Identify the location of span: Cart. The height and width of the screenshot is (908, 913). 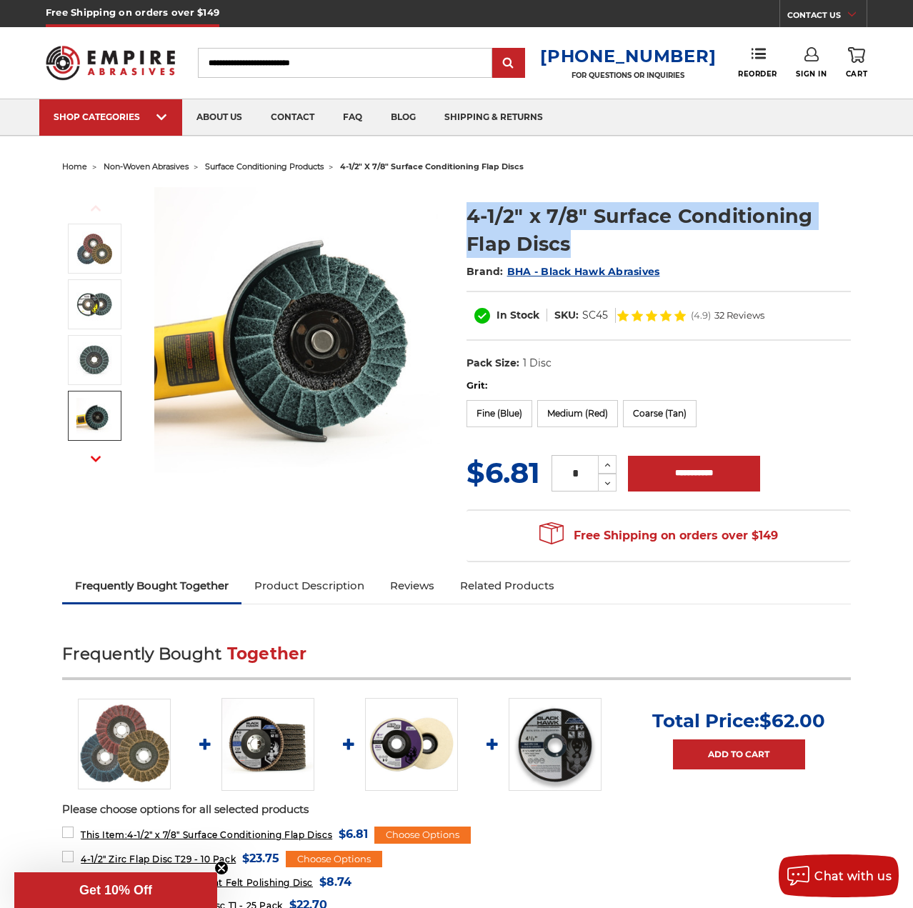
(857, 74).